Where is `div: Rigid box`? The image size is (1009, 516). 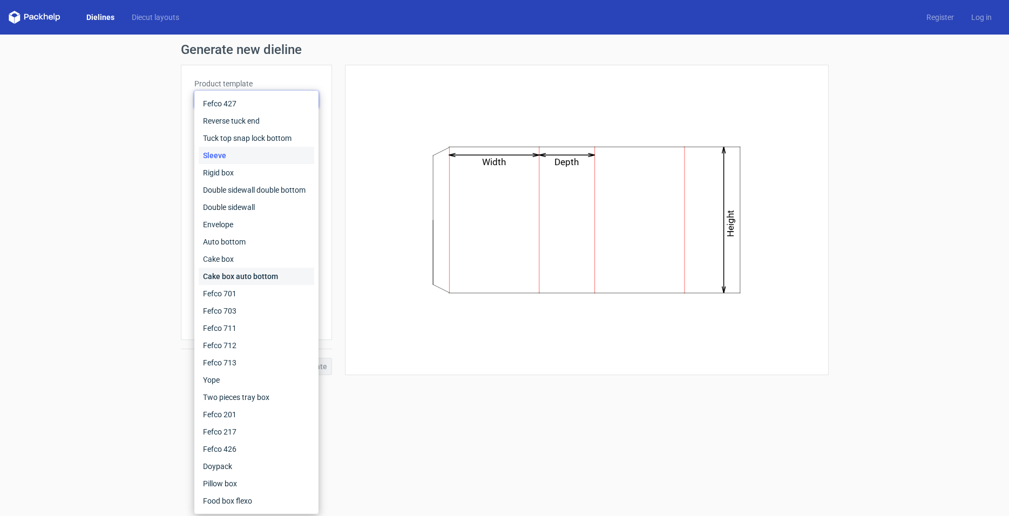 div: Rigid box is located at coordinates (256, 173).